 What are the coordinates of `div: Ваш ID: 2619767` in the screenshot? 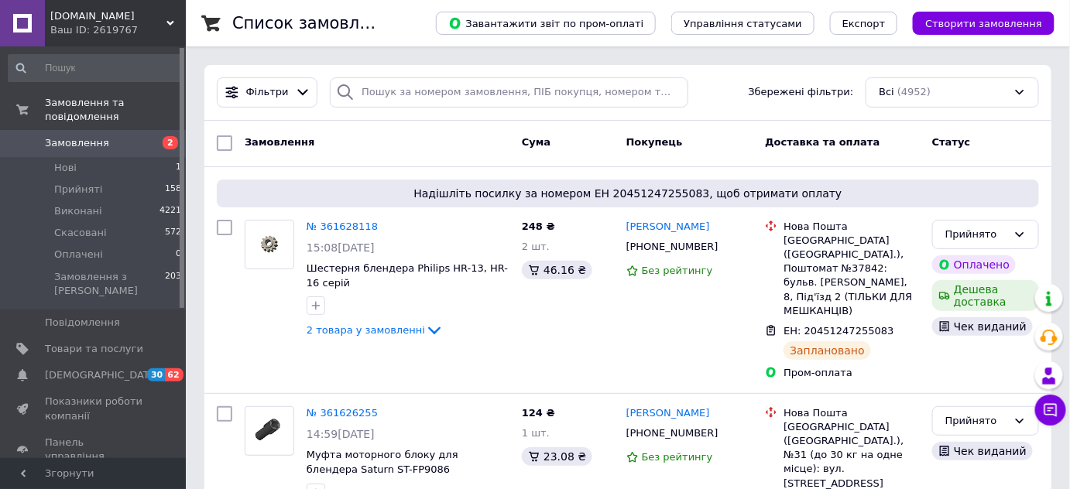 It's located at (118, 30).